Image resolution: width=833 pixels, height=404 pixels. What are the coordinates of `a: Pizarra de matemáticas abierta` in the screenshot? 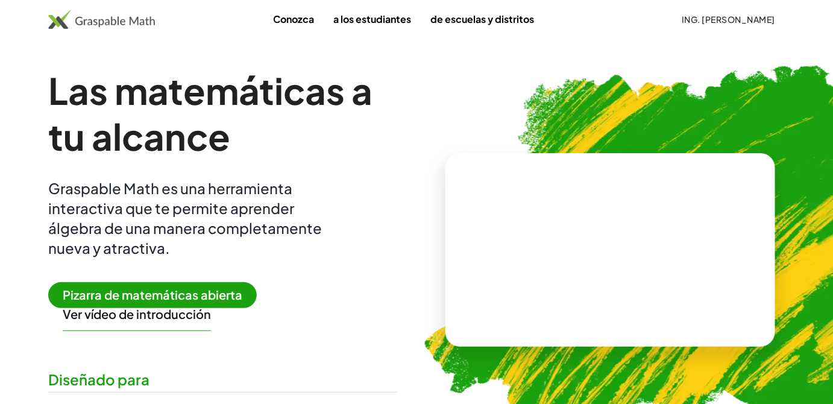 It's located at (157, 295).